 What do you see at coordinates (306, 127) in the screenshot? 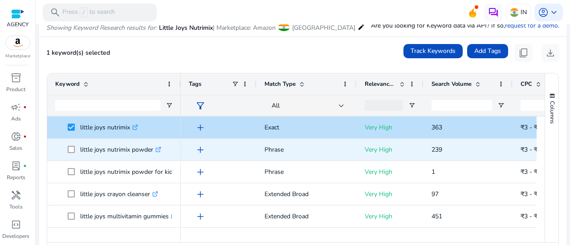
I see `p: Exact` at bounding box center [306, 127].